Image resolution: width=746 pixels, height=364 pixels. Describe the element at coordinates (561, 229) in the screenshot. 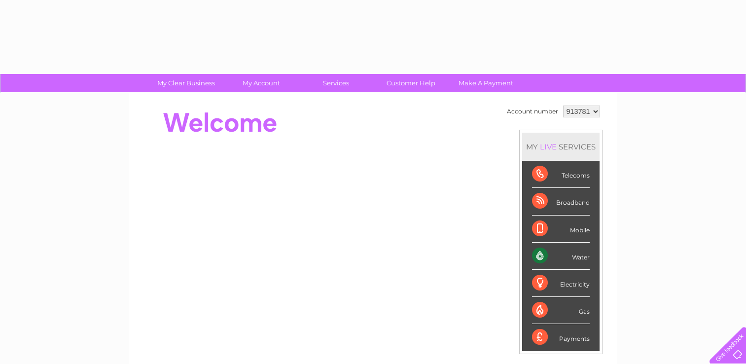

I see `div: Mobile` at that location.